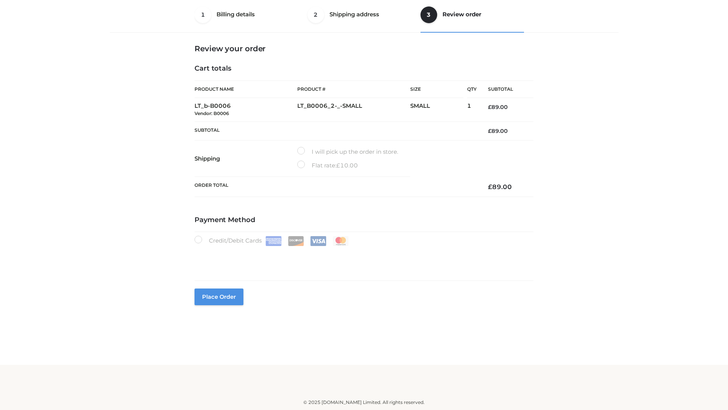 This screenshot has height=410, width=728. Describe the element at coordinates (364, 69) in the screenshot. I see `h4: Cart totals` at that location.